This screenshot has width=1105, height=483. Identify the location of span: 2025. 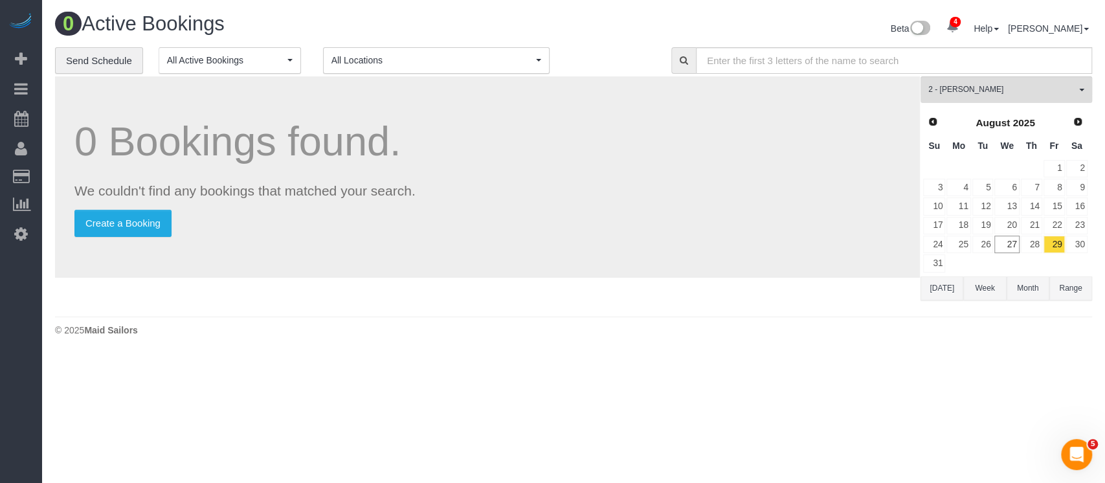
(1023, 122).